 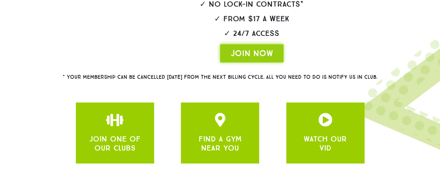 I want to click on span: JOIN NOW, so click(x=252, y=53).